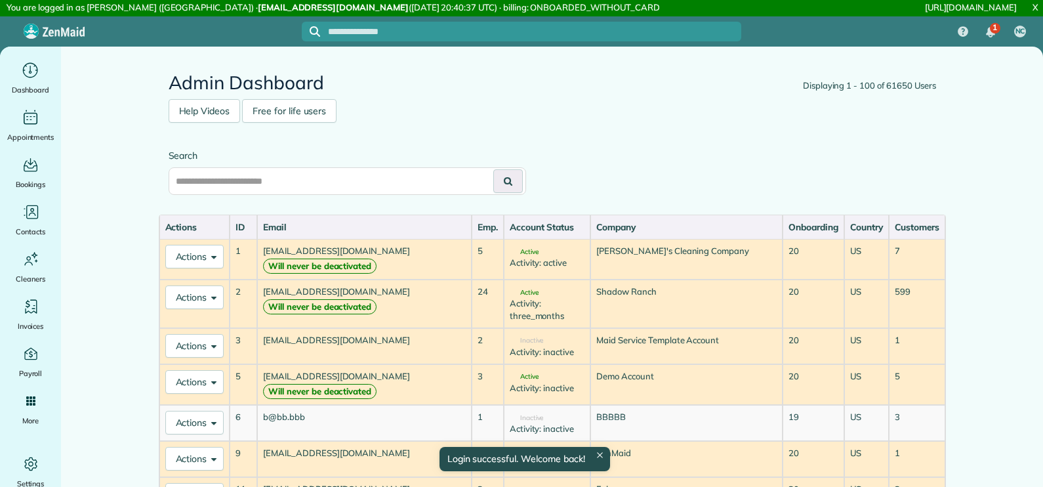 The width and height of the screenshot is (1043, 487). Describe the element at coordinates (487, 304) in the screenshot. I see `td: 24` at that location.